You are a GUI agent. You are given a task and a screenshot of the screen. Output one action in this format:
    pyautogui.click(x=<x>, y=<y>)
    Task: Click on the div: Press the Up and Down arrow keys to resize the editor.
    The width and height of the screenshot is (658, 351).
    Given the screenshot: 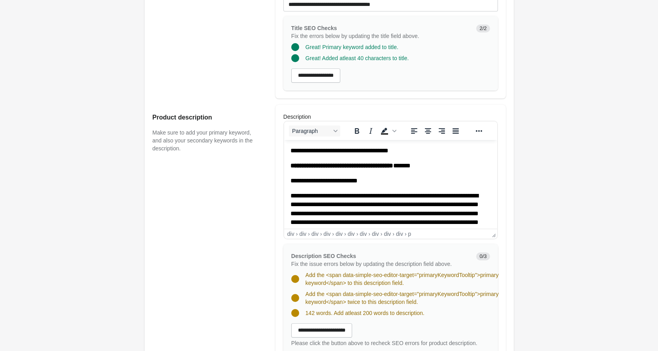 What is the action you would take?
    pyautogui.click(x=493, y=234)
    